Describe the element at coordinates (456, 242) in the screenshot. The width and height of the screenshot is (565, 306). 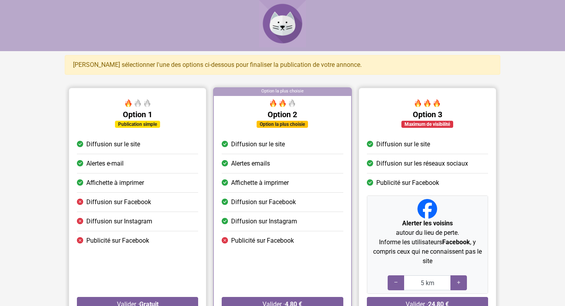
I see `strong: Facebook` at that location.